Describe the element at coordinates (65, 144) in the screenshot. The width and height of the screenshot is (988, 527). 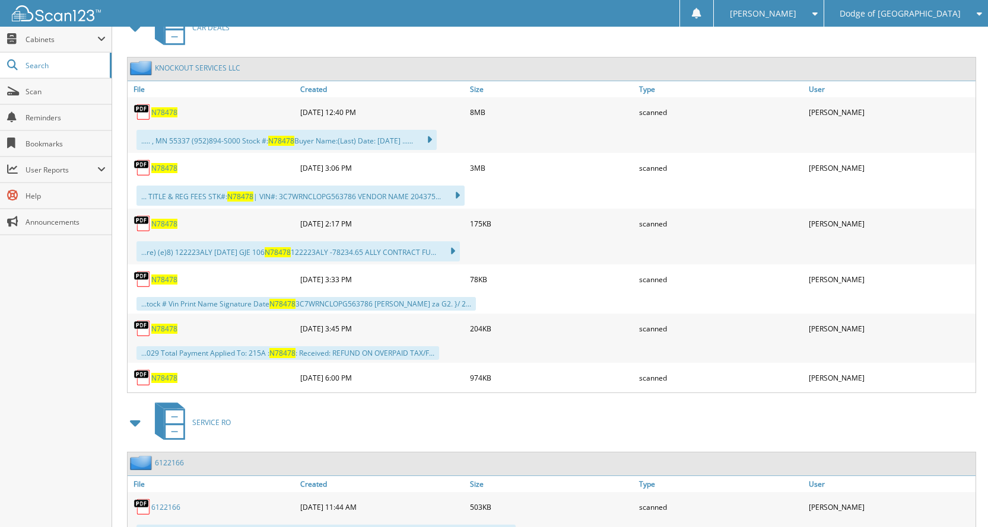
I see `span: Bookmarks` at that location.